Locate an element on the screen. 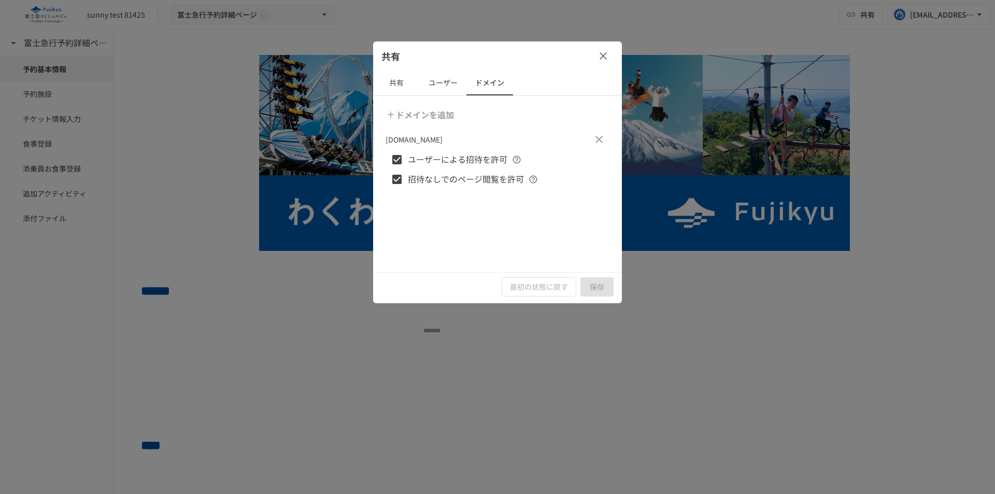  div: 共有 is located at coordinates (497, 56).